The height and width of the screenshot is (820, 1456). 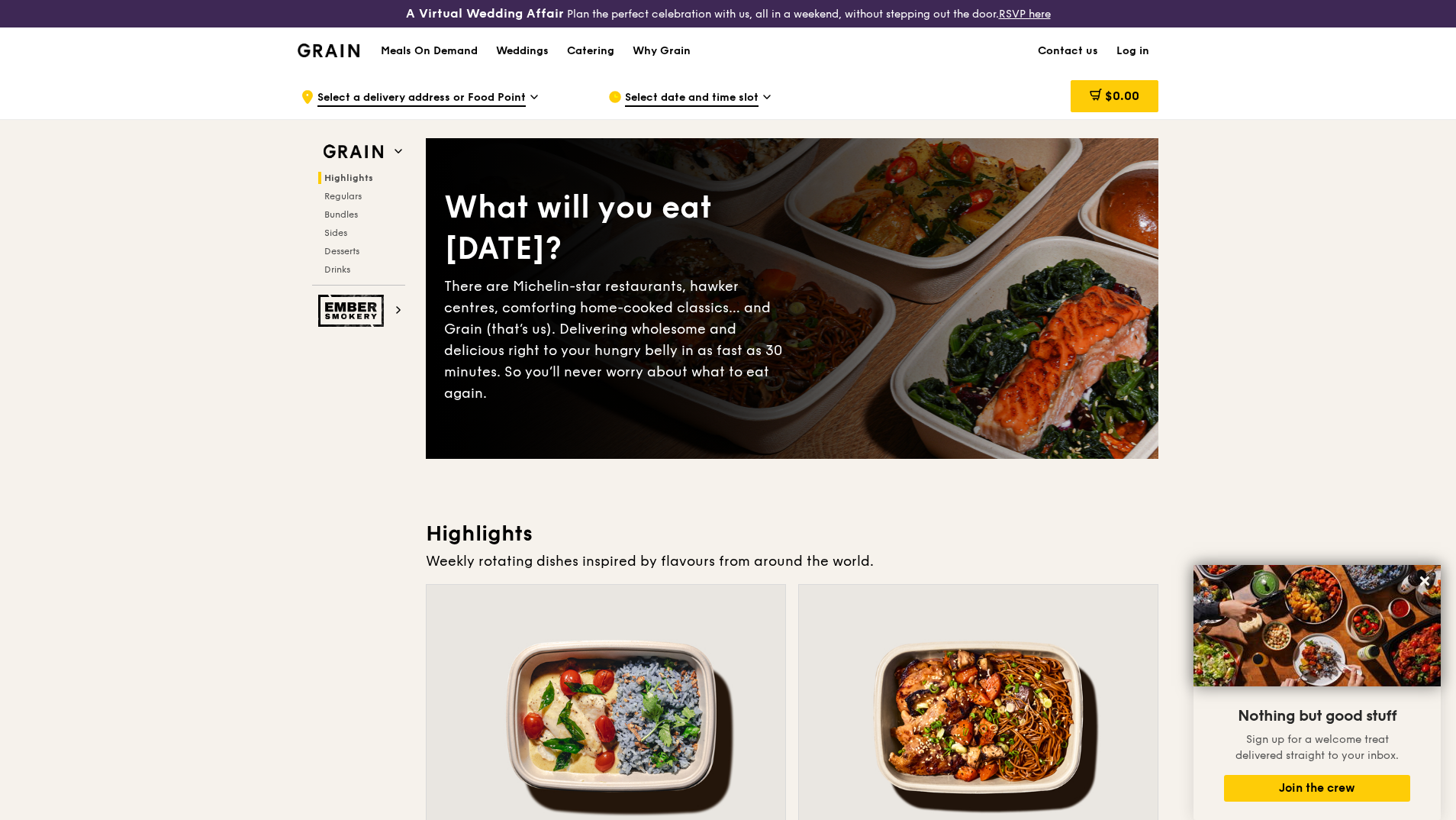 I want to click on img: DSC07876-Edit02-Large.jpeg, so click(x=1317, y=625).